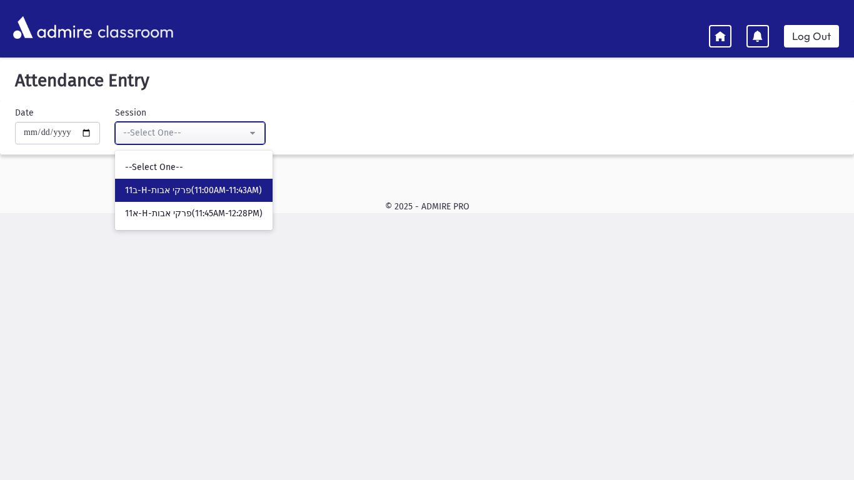 This screenshot has height=480, width=854. I want to click on span: classroom, so click(134, 27).